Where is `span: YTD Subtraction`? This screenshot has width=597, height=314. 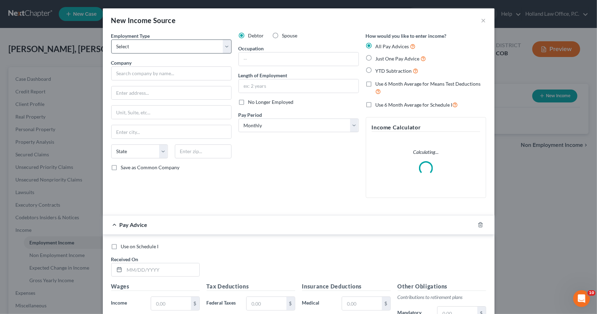
span: YTD Subtraction is located at coordinates (394, 71).